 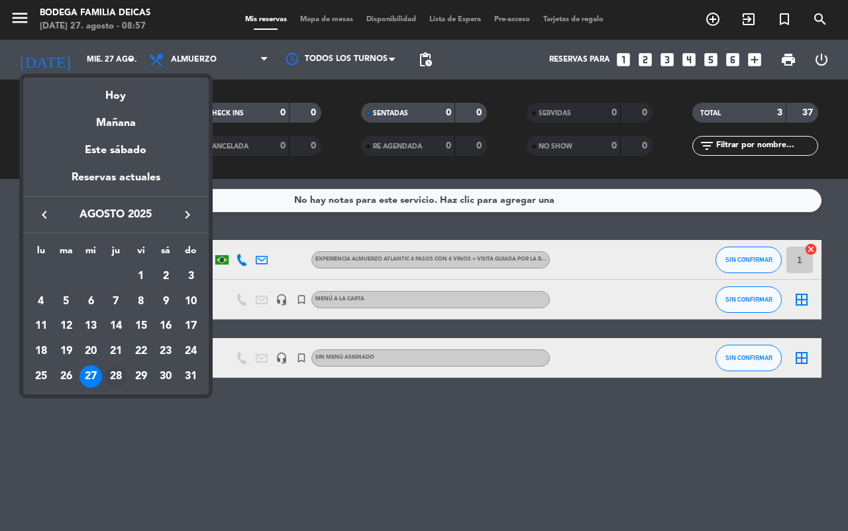 What do you see at coordinates (191, 351) in the screenshot?
I see `td: 24 de agosto de 2025` at bounding box center [191, 351].